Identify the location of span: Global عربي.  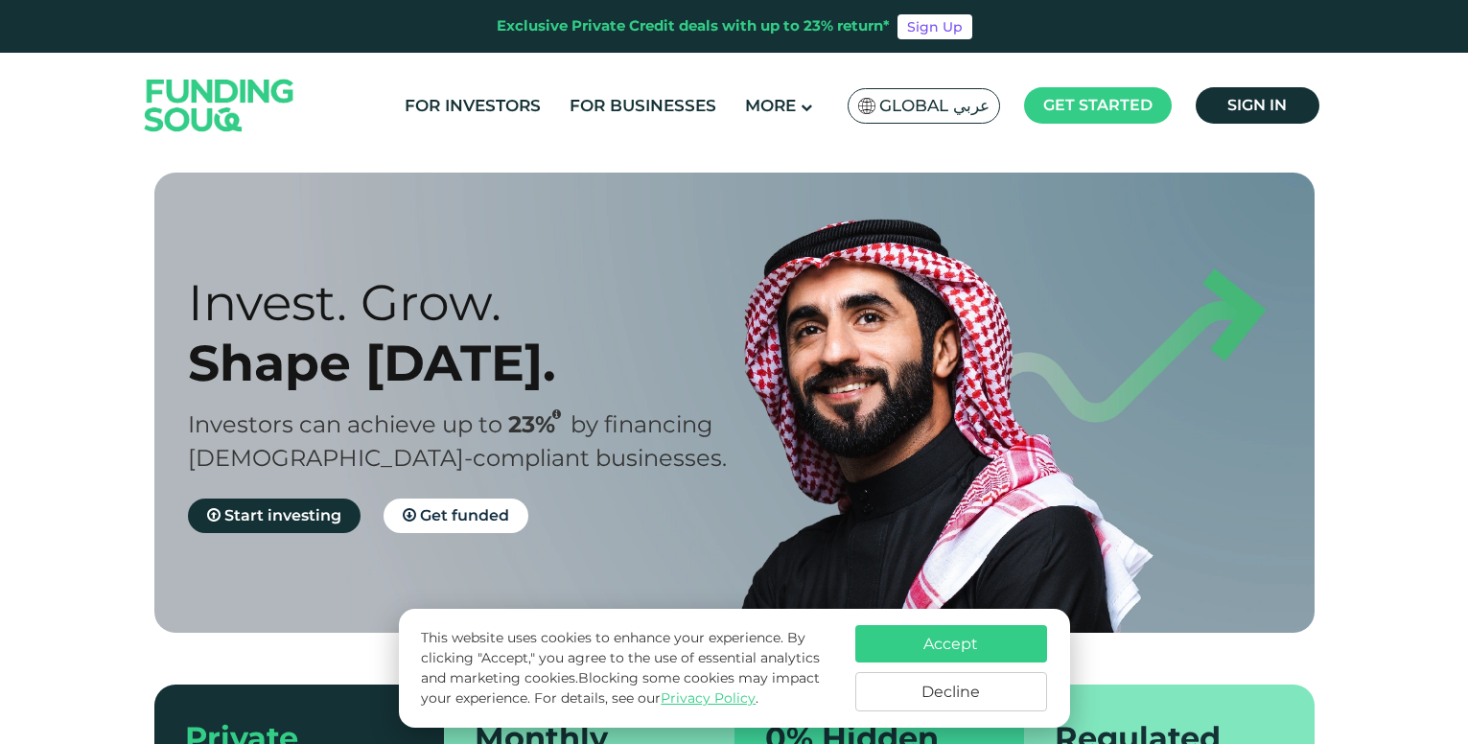
(934, 105).